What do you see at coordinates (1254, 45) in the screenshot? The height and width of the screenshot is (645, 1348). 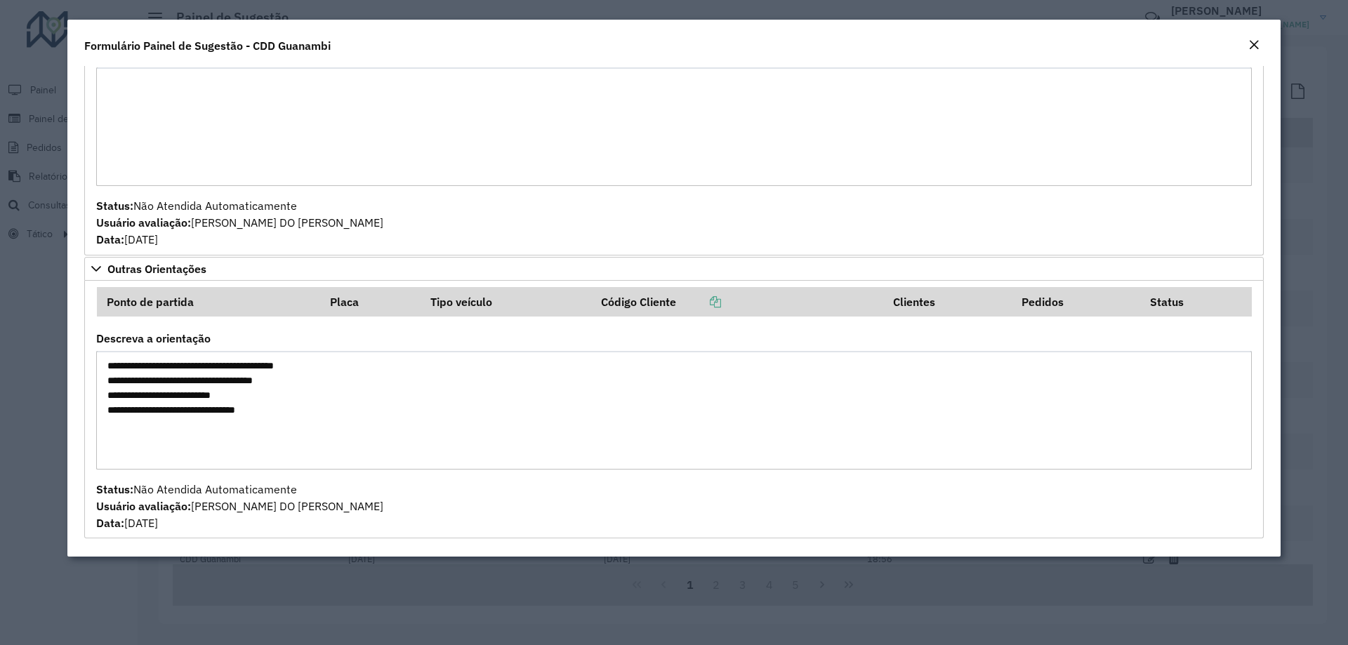 I see `em: Fechar` at bounding box center [1254, 45].